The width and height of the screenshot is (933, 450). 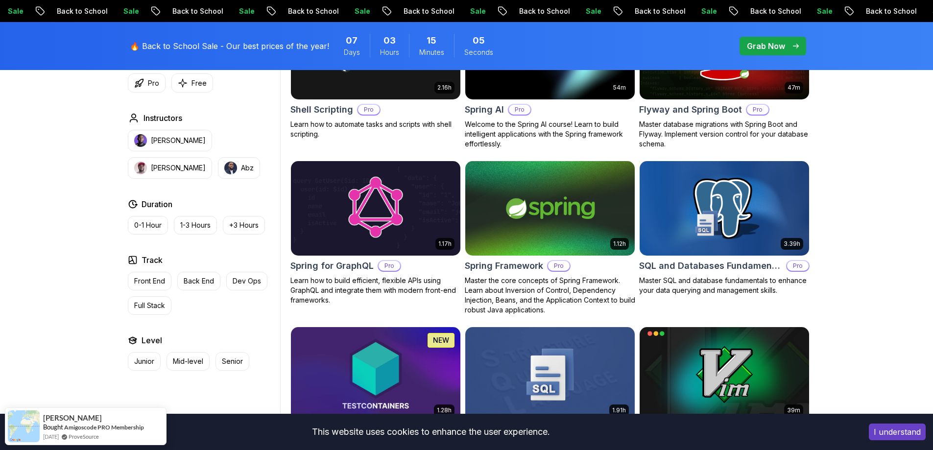 What do you see at coordinates (550, 295) in the screenshot?
I see `p: Master the core concepts of Spring Framework. Learn about Inversion of Control, Dependency Inject...` at bounding box center [550, 295].